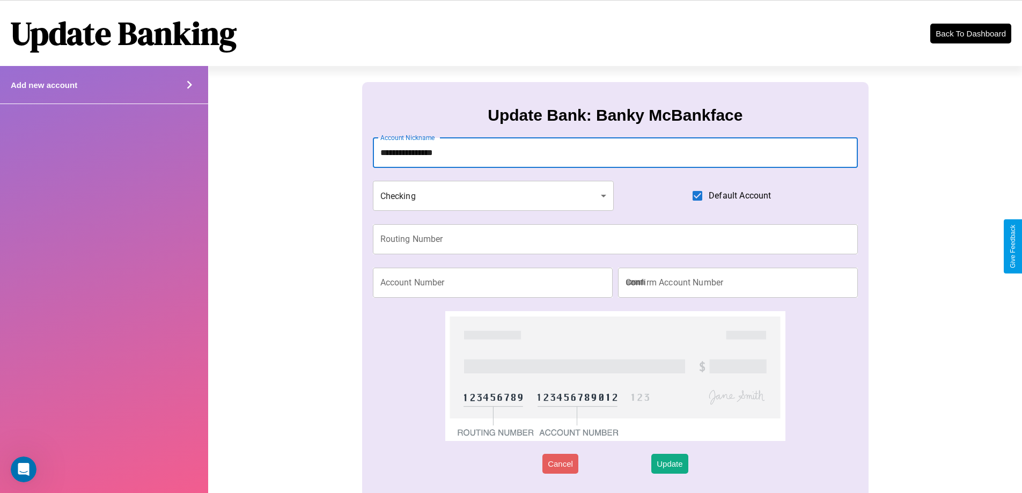 This screenshot has height=493, width=1022. Describe the element at coordinates (615, 115) in the screenshot. I see `h3: Update Bank: Banky McBankface` at that location.